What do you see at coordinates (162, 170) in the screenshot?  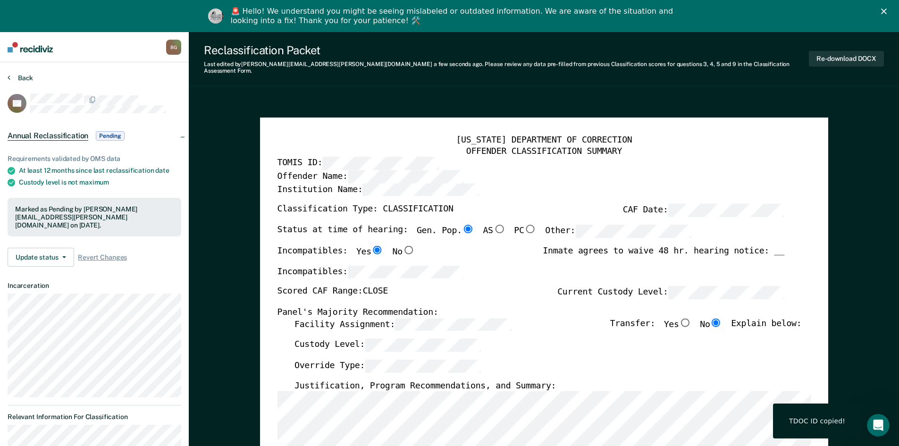 I see `span: date` at bounding box center [162, 170].